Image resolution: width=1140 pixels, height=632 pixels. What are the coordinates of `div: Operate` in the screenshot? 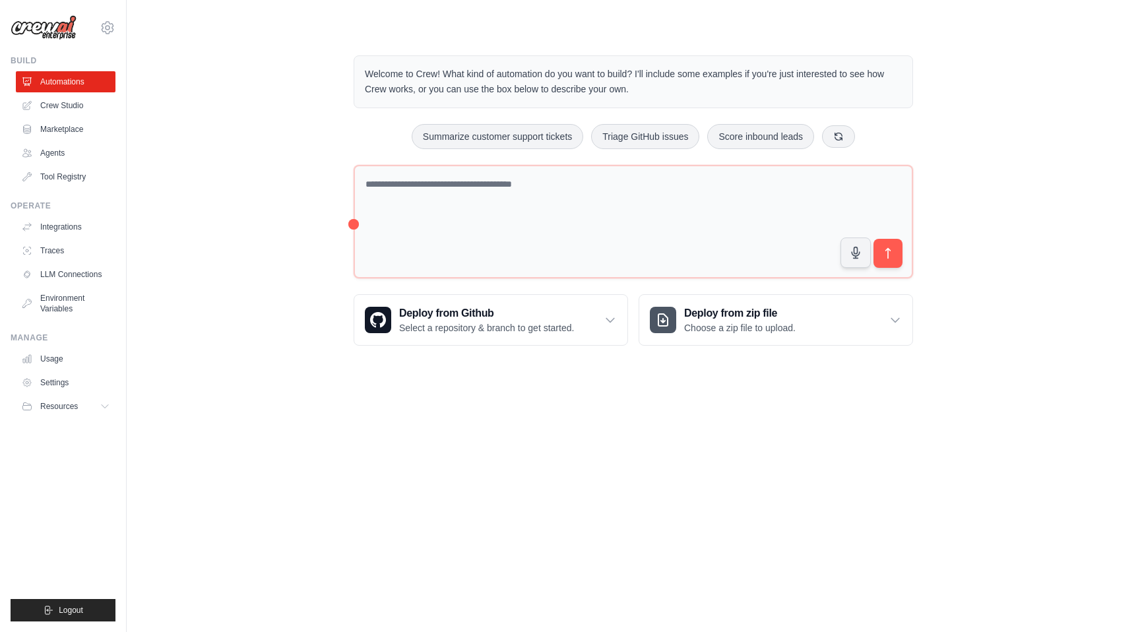 It's located at (63, 206).